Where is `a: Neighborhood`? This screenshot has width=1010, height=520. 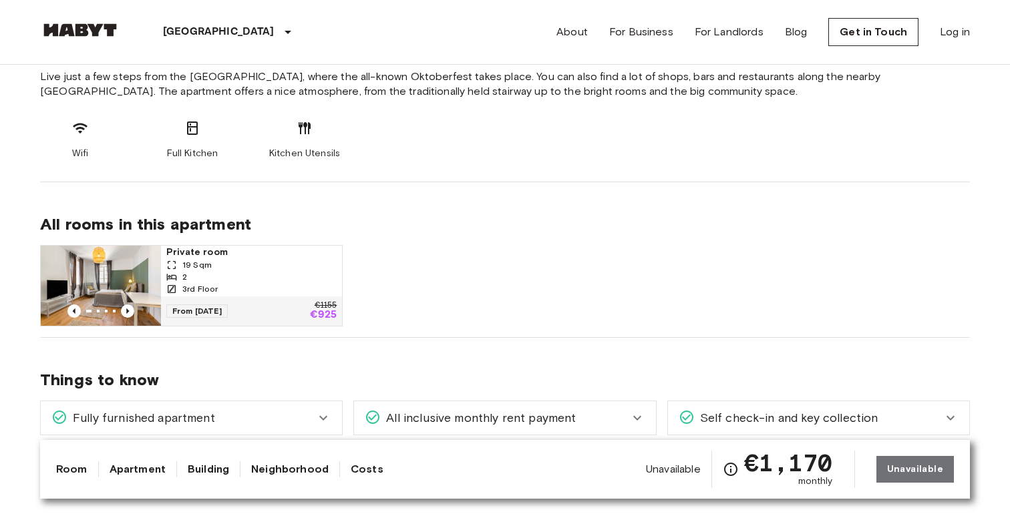 a: Neighborhood is located at coordinates (290, 470).